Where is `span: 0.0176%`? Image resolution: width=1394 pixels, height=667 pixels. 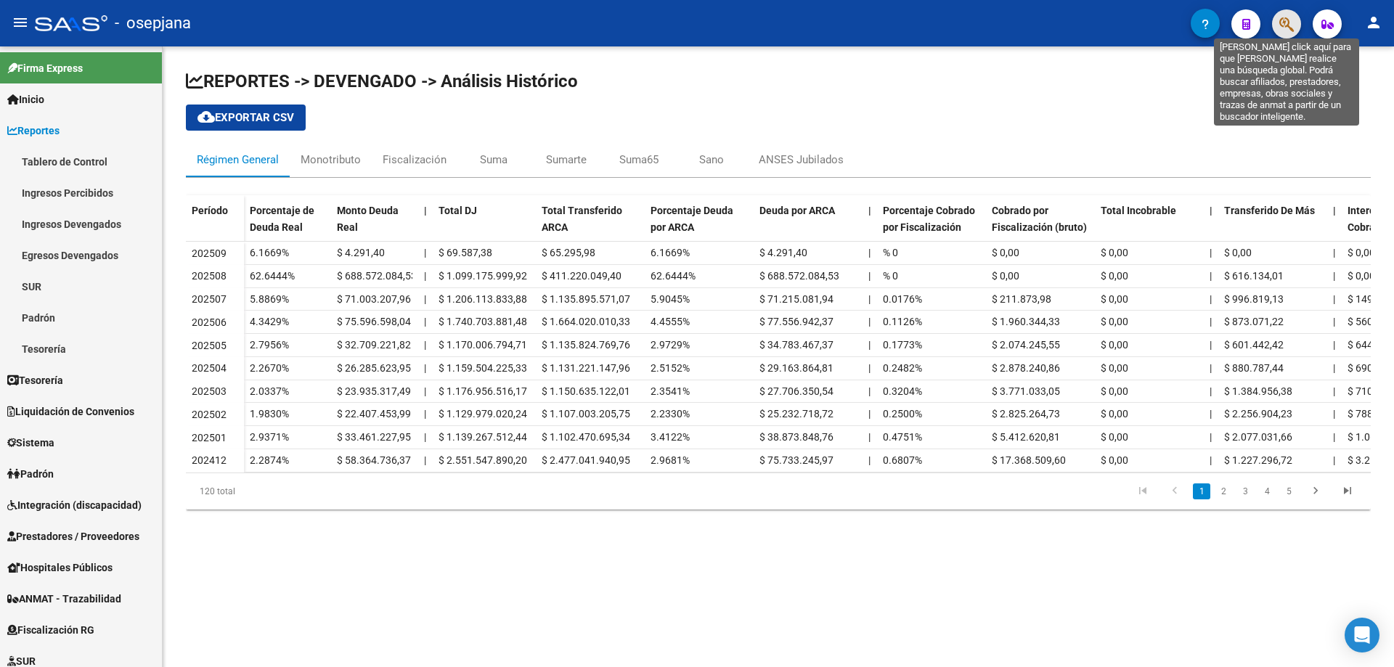
span: 0.0176% is located at coordinates (903, 299).